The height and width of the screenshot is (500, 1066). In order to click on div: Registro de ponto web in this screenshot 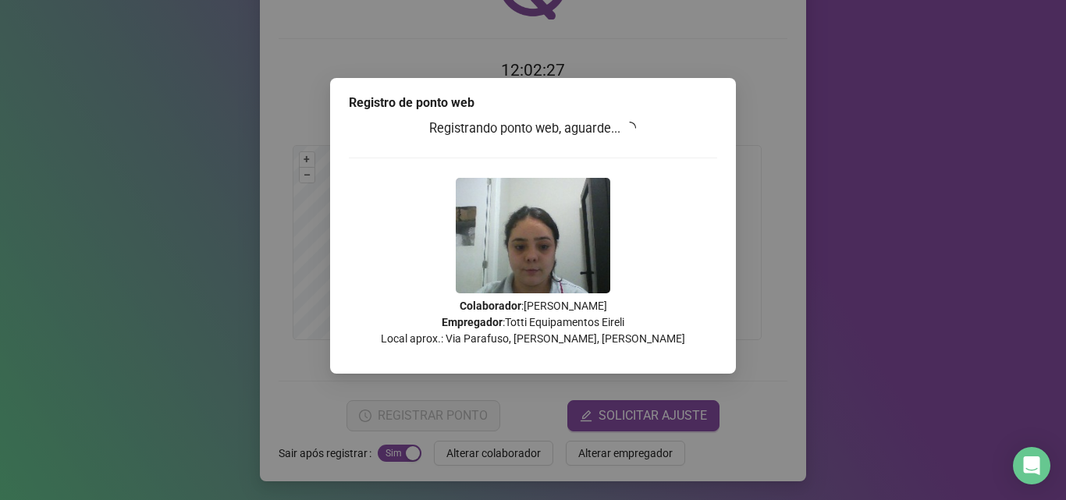, I will do `click(533, 103)`.